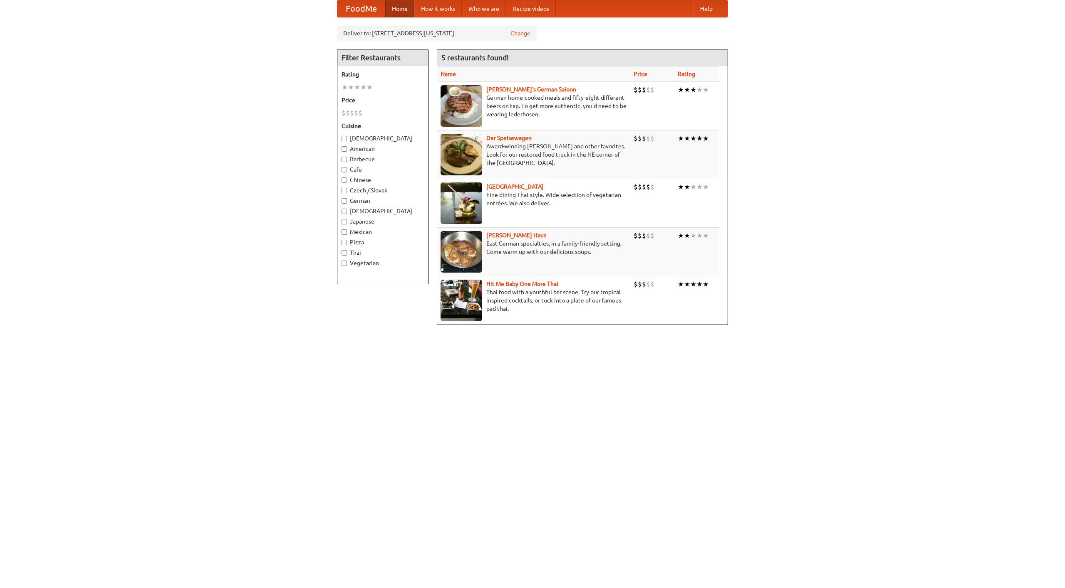 This screenshot has width=1065, height=588. Describe the element at coordinates (461, 203) in the screenshot. I see `img: satay.jpg` at that location.